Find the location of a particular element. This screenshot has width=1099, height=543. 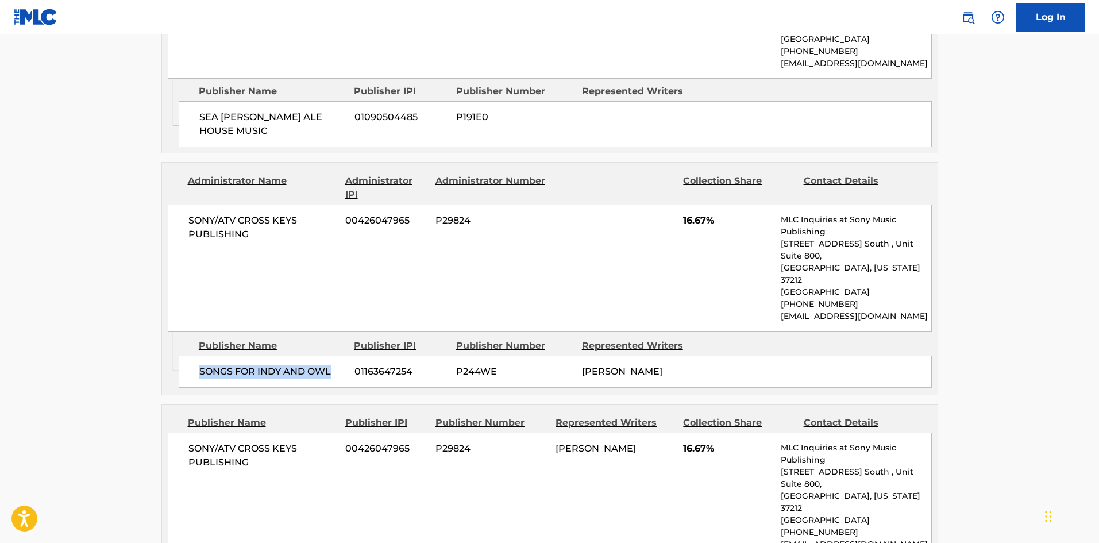

span: P244WE is located at coordinates (515, 372).